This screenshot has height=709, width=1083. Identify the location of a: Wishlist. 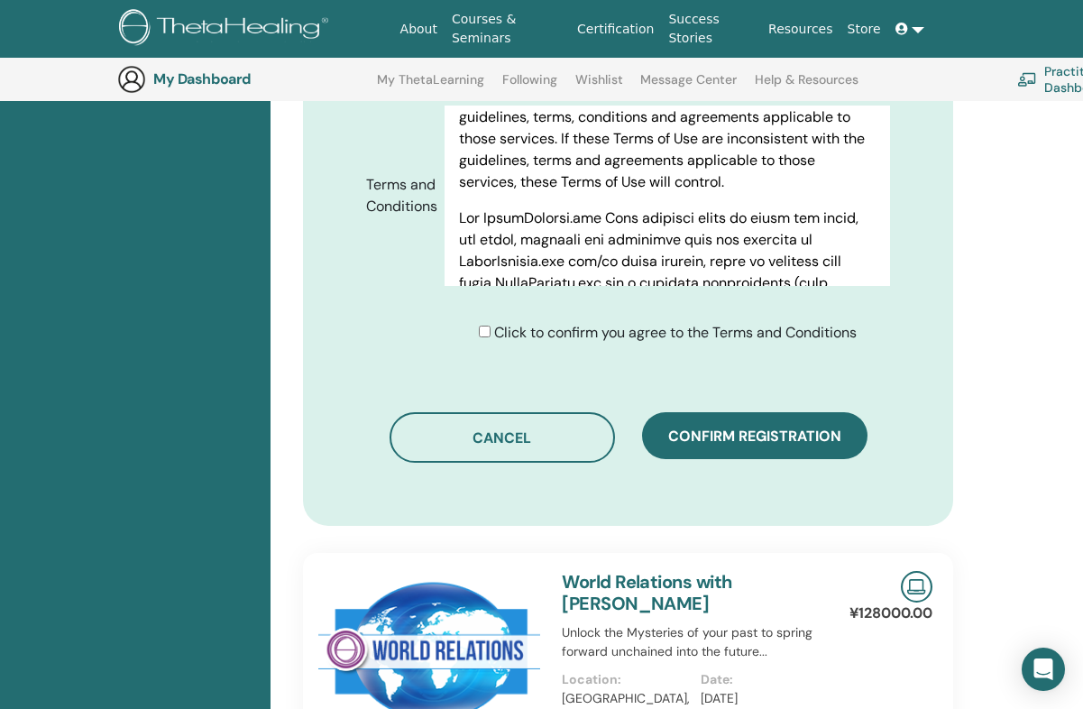
(599, 87).